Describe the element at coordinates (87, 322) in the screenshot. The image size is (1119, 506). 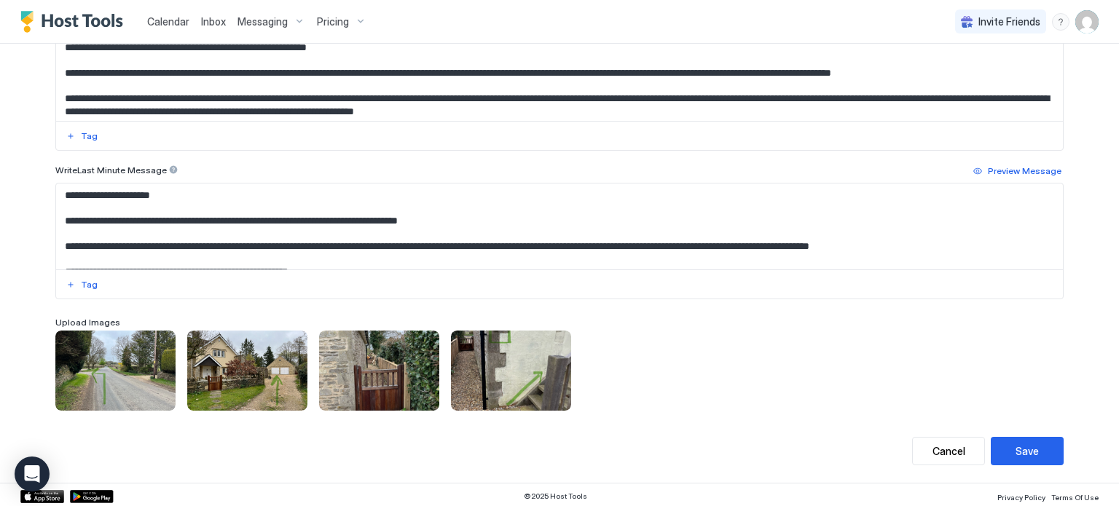
I see `span: Upload Images` at that location.